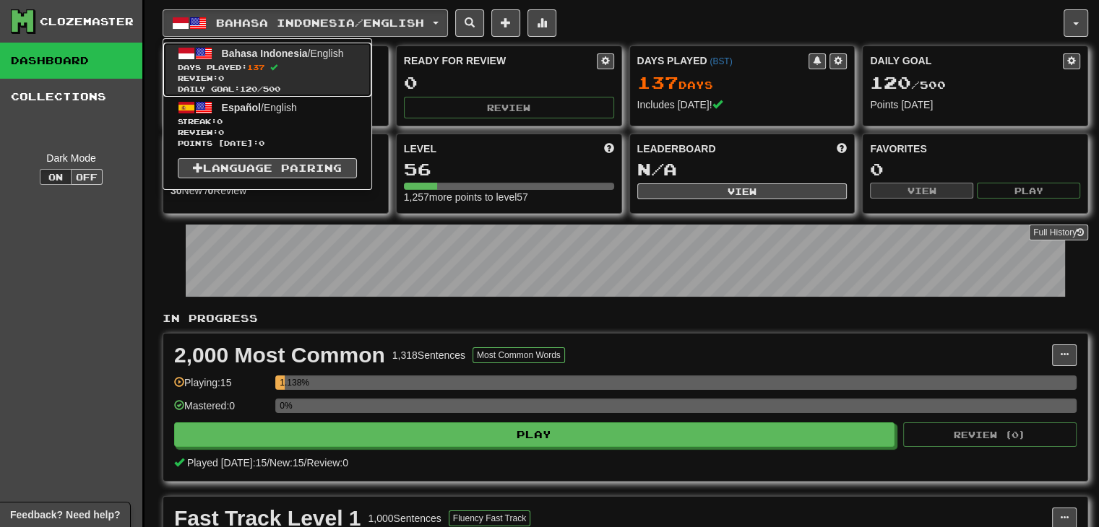  I want to click on button: More stats, so click(542, 23).